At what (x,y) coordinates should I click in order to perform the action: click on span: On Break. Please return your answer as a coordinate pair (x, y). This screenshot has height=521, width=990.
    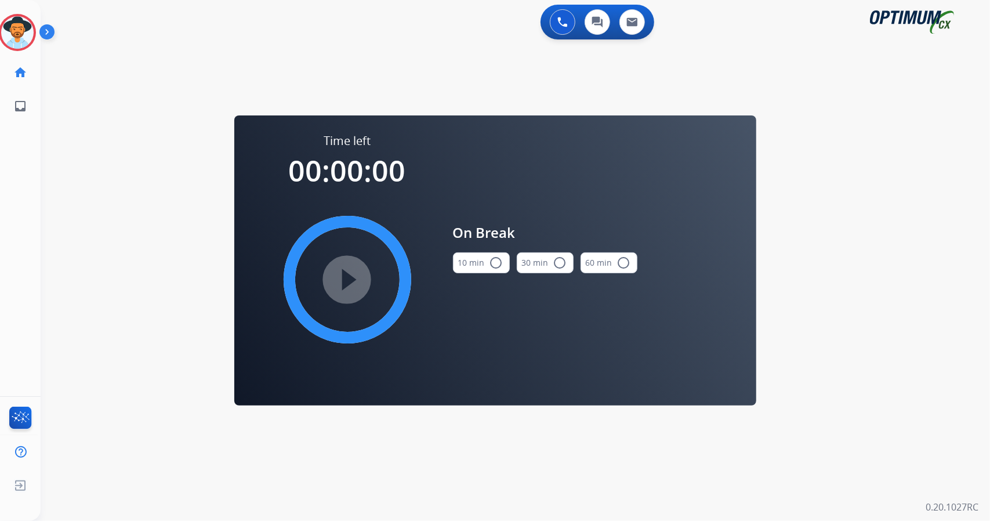
    Looking at the image, I should click on (545, 233).